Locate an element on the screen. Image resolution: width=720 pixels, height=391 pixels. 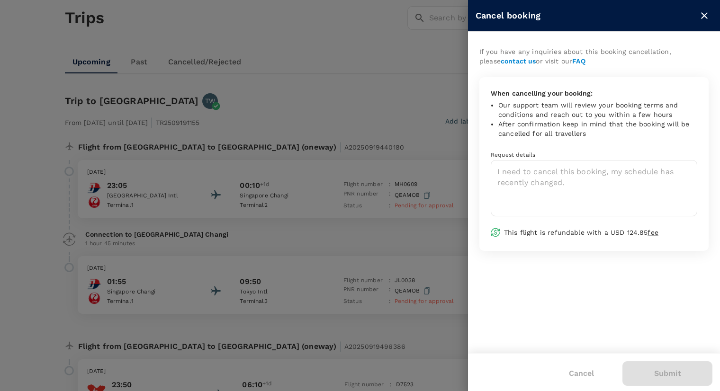
p: This flight is refundable with a USD 124.85 is located at coordinates (601, 233).